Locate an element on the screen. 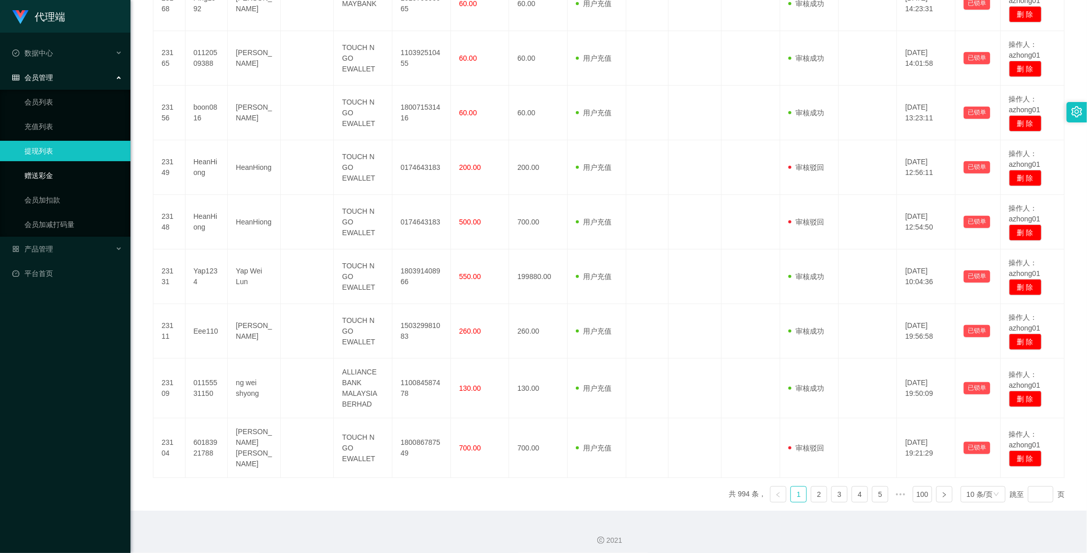 The width and height of the screenshot is (1087, 553). td: 0174643183 is located at coordinates (422, 167).